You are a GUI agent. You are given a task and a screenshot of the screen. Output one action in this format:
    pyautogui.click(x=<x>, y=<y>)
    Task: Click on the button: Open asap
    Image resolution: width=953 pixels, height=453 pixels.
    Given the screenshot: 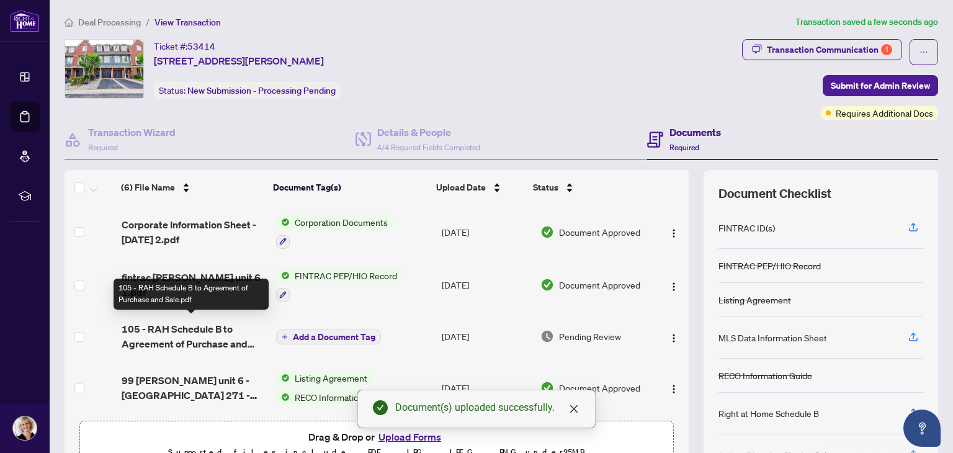 What is the action you would take?
    pyautogui.click(x=922, y=428)
    